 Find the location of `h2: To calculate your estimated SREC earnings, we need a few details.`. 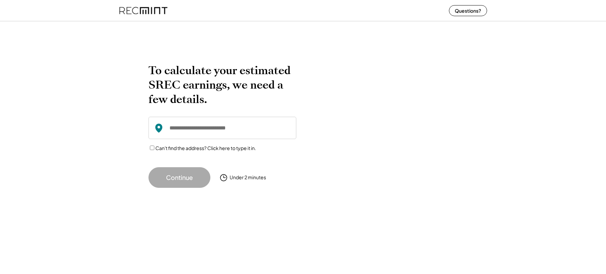

h2: To calculate your estimated SREC earnings, we need a few details. is located at coordinates (222, 85).